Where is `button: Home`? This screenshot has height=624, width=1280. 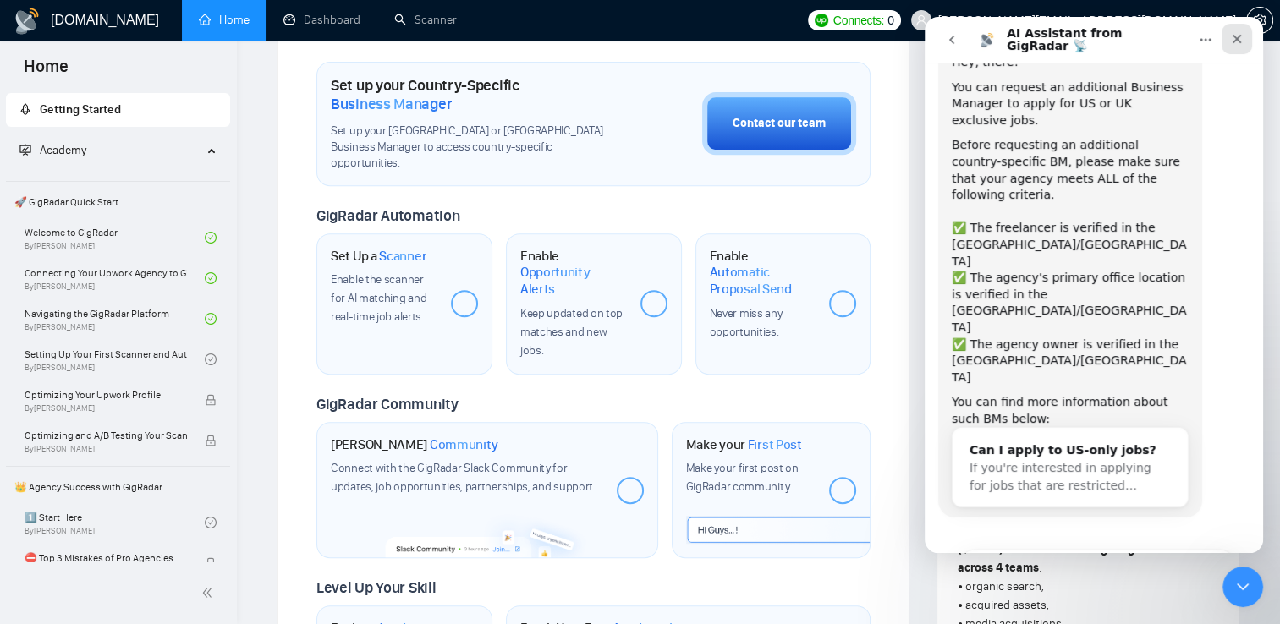 button: Home is located at coordinates (281, 23).